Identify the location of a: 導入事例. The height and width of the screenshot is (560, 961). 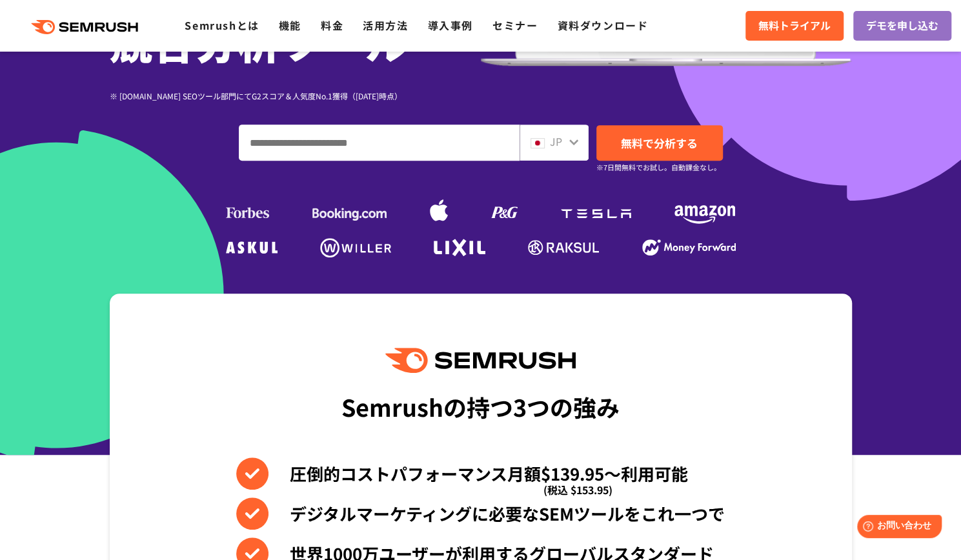
(450, 25).